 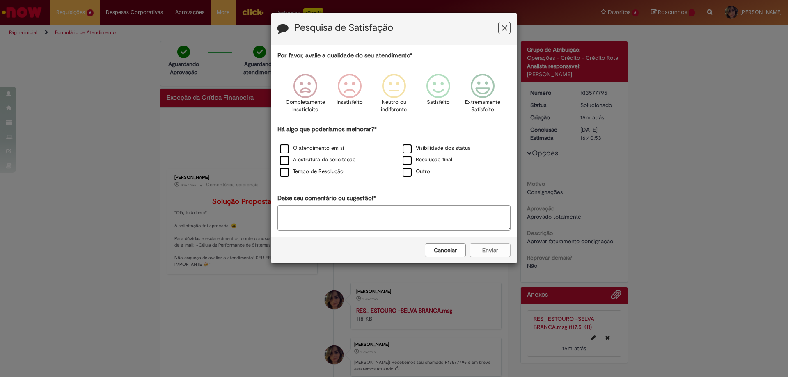 What do you see at coordinates (349, 102) in the screenshot?
I see `p: Insatisfeito` at bounding box center [349, 102].